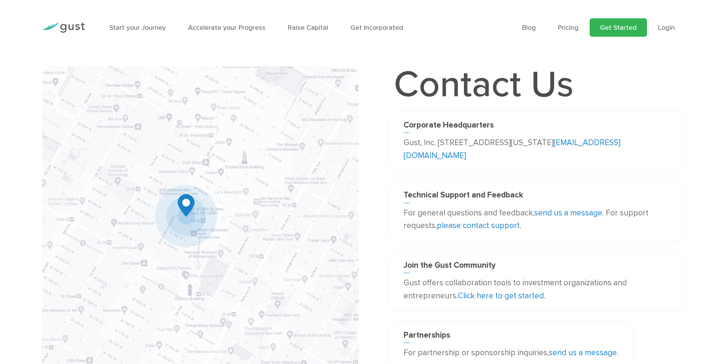 The width and height of the screenshot is (728, 364). What do you see at coordinates (63, 28) in the screenshot?
I see `img: Gust Logo` at bounding box center [63, 28].